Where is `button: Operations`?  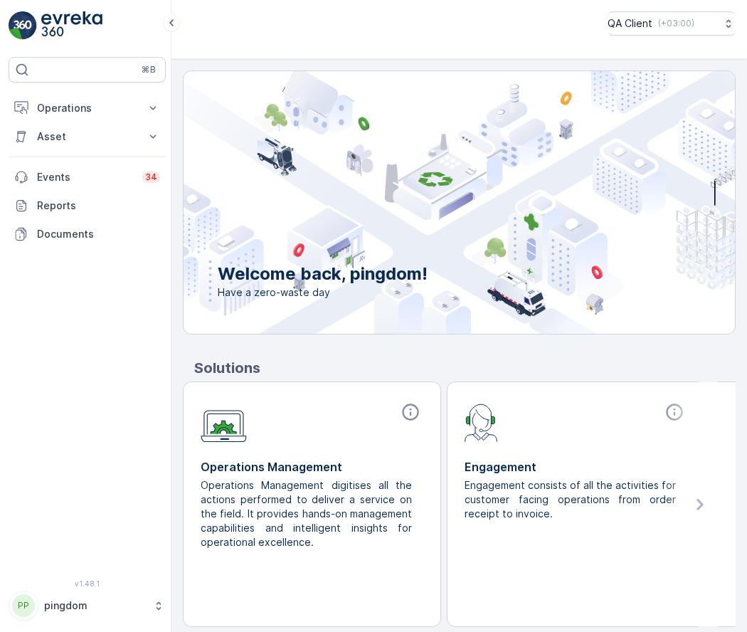
button: Operations is located at coordinates (87, 108).